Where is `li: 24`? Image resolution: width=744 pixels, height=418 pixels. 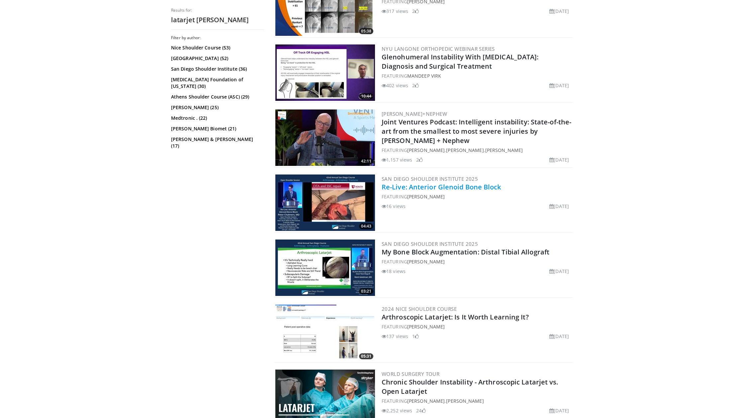 li: 24 is located at coordinates (421, 411).